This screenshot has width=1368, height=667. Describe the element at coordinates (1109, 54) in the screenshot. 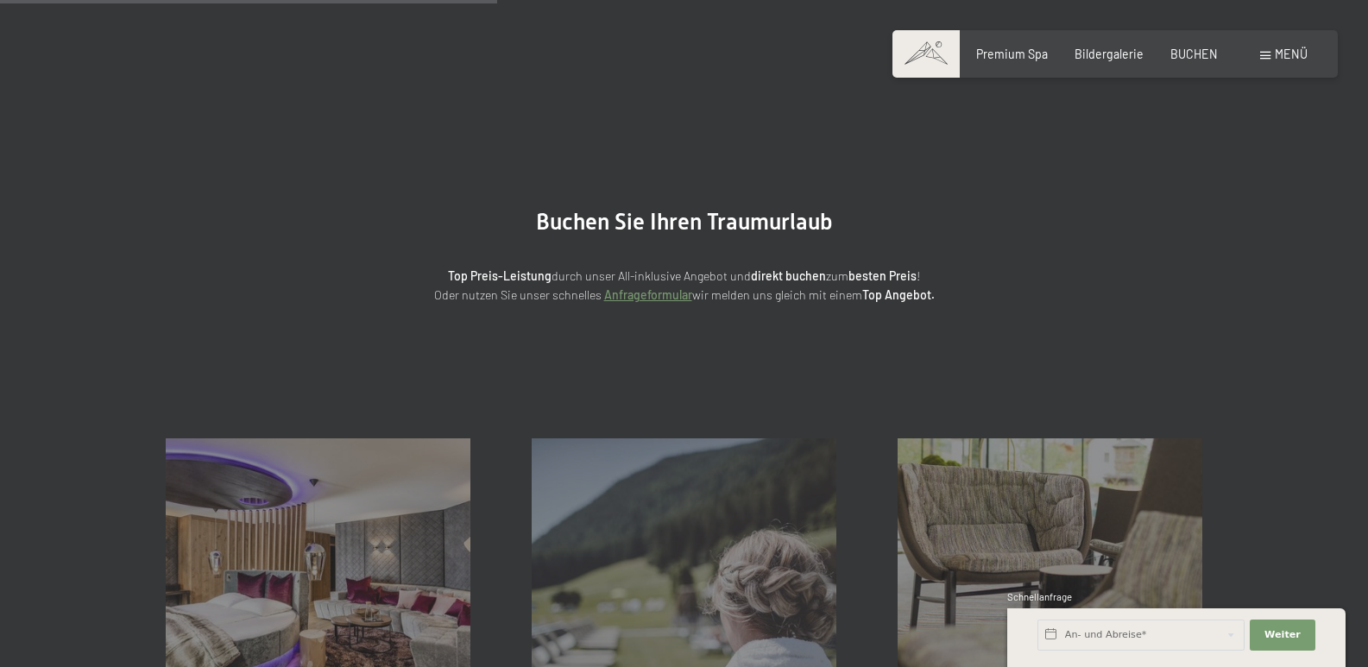

I see `a: Bildergalerie` at that location.